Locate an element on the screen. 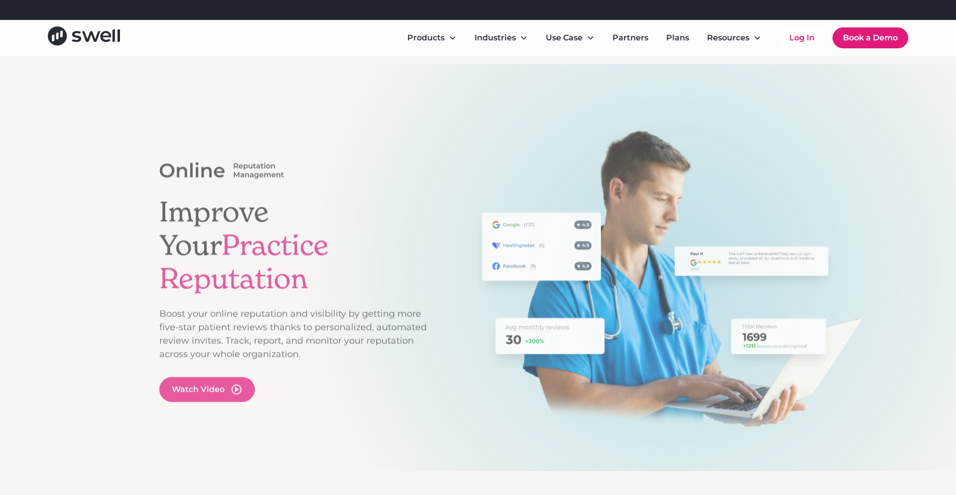 The image size is (956, 495). a: Log In is located at coordinates (802, 38).